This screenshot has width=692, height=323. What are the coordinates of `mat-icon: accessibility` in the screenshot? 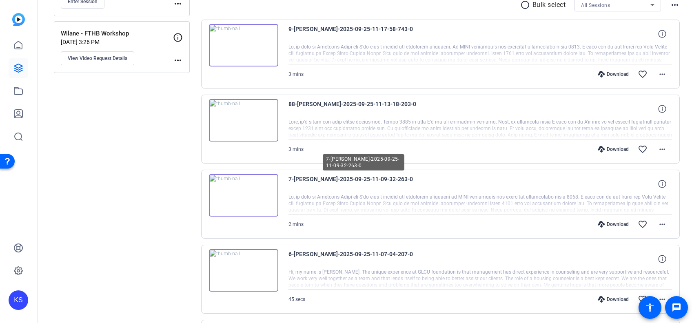 It's located at (650, 307).